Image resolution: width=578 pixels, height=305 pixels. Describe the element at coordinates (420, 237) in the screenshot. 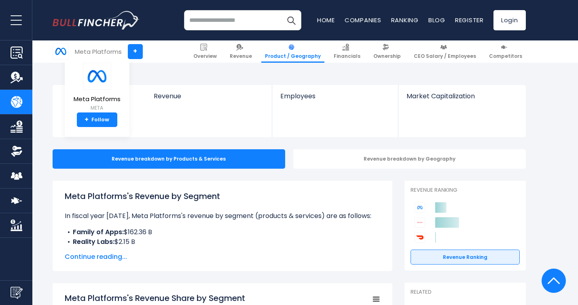

I see `img: DoorDash competitors logo` at that location.